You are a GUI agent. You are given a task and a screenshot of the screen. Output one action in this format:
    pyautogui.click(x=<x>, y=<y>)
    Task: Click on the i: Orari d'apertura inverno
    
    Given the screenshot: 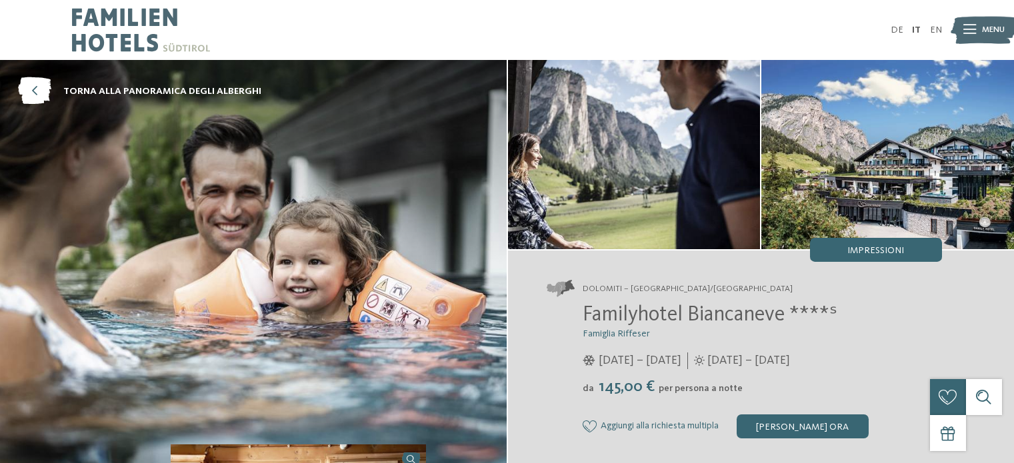 What is the action you would take?
    pyautogui.click(x=589, y=361)
    